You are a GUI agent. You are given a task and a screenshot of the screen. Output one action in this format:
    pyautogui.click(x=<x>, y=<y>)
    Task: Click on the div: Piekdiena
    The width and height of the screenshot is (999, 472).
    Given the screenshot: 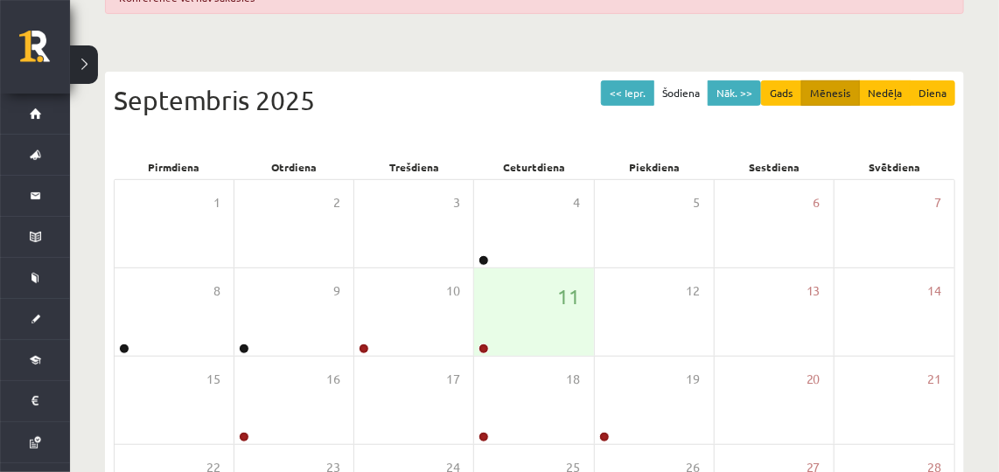 What is the action you would take?
    pyautogui.click(x=654, y=167)
    